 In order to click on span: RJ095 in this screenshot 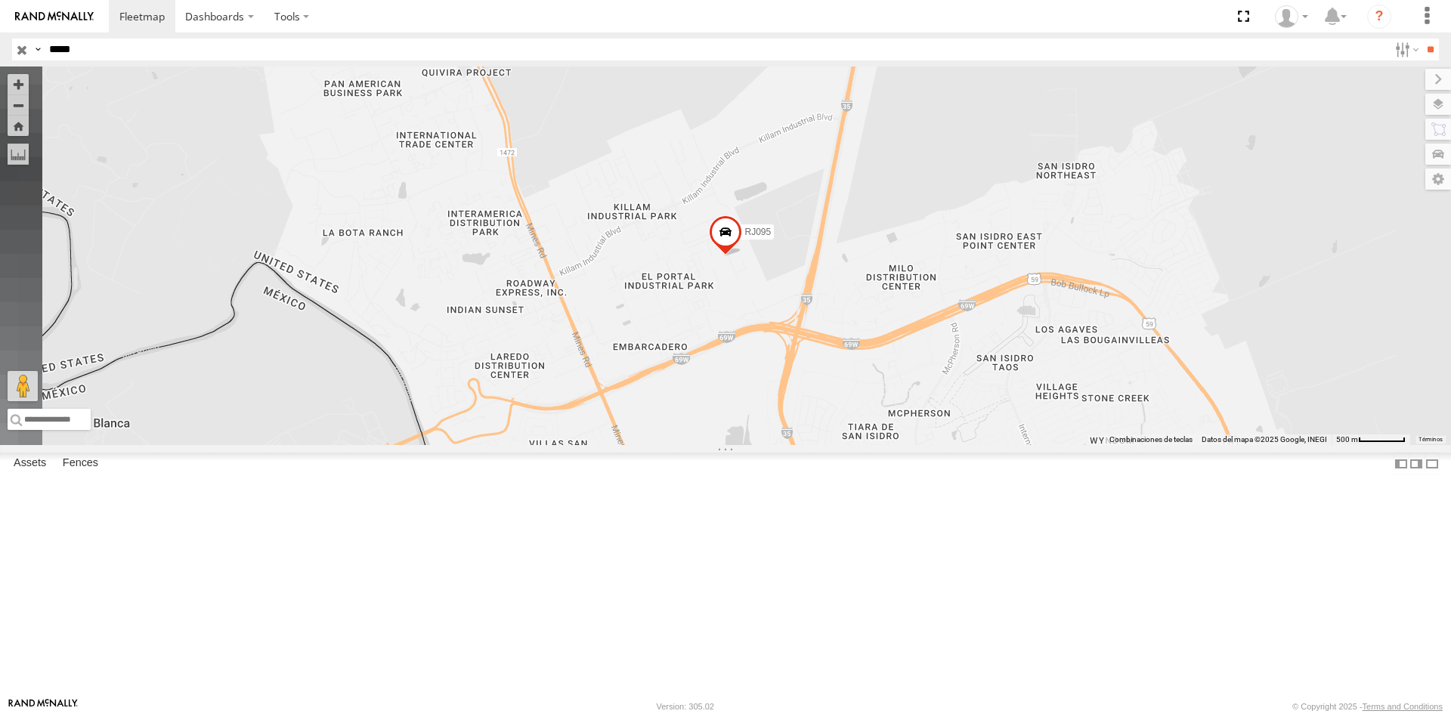, I will do `click(758, 232)`.